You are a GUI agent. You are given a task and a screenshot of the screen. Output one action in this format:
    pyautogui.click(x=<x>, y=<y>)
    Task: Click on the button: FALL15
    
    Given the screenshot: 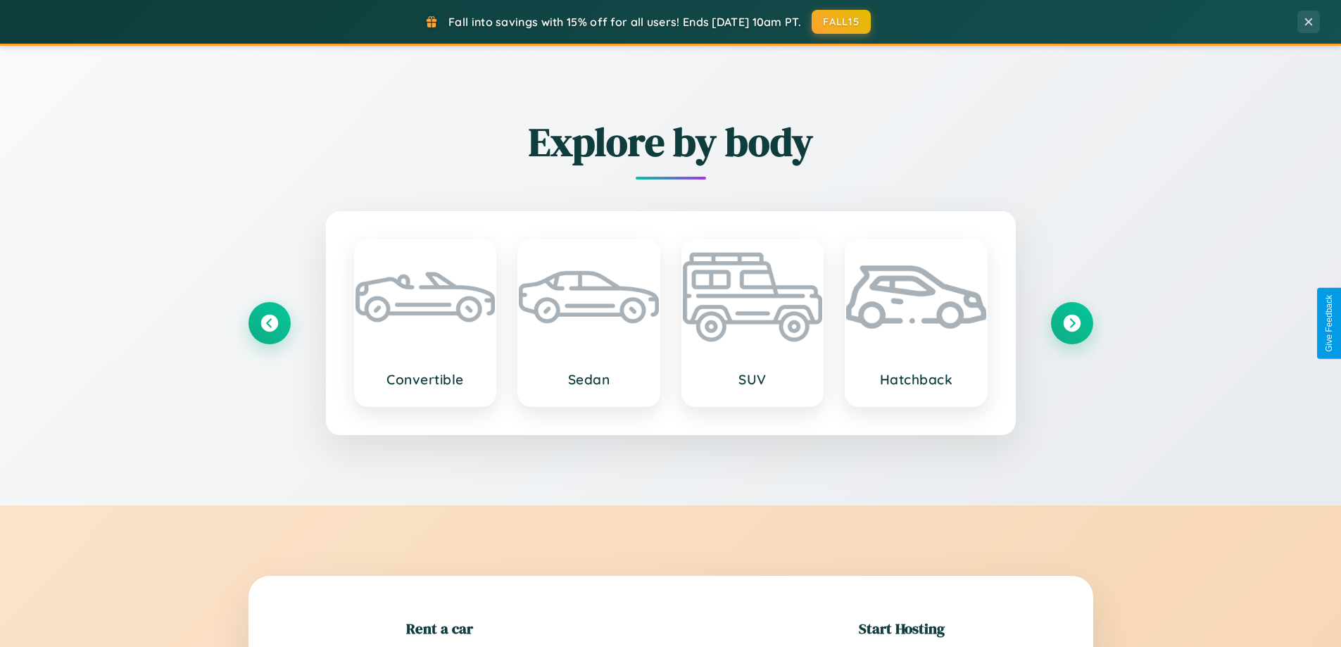 What is the action you would take?
    pyautogui.click(x=841, y=22)
    